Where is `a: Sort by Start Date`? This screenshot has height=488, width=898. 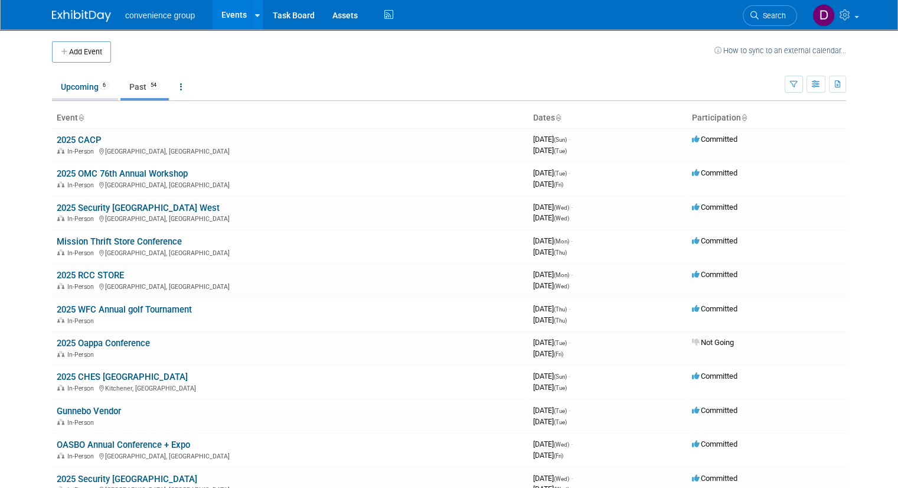 a: Sort by Start Date is located at coordinates (558, 118).